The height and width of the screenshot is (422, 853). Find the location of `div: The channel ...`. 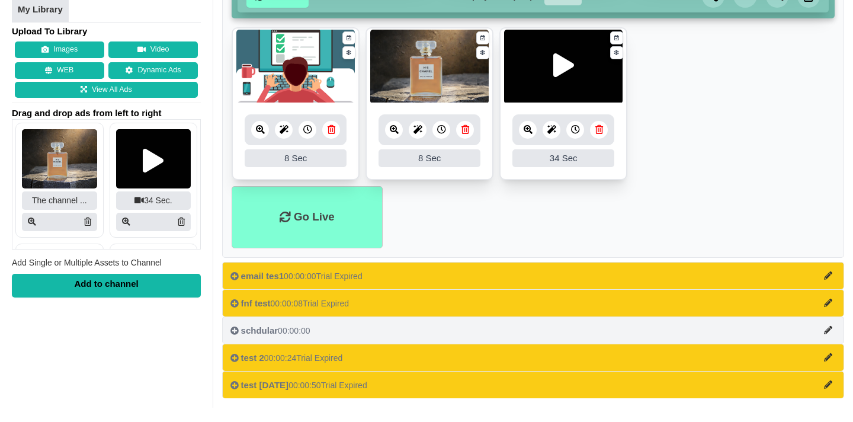

div: The channel ... is located at coordinates (59, 200).